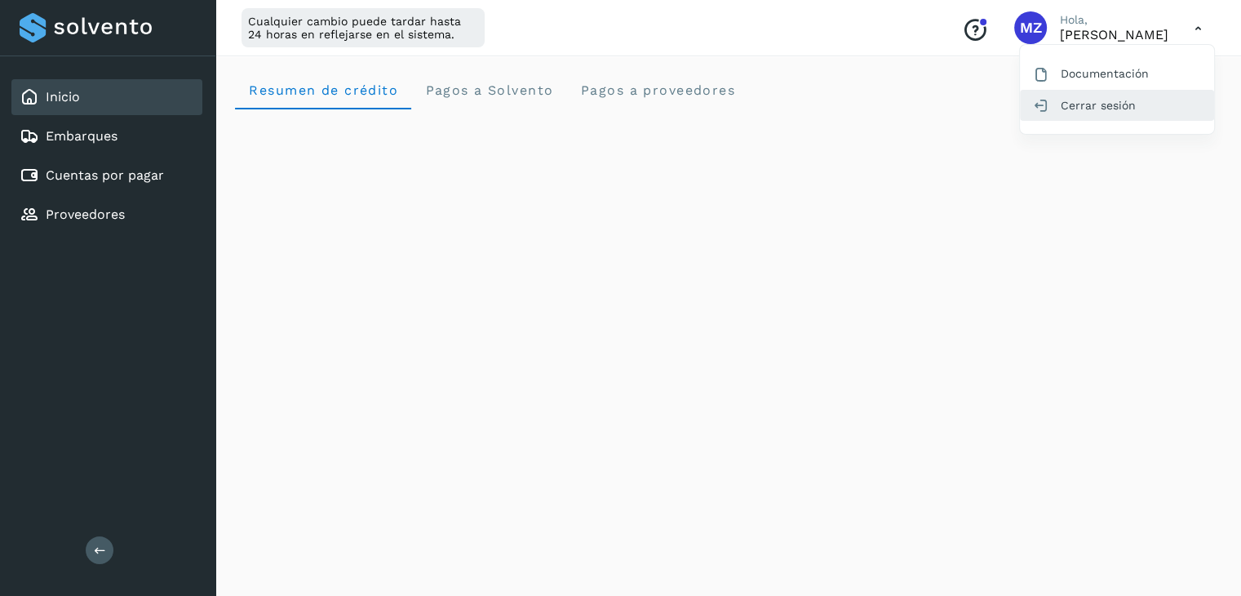 The image size is (1241, 596). Describe the element at coordinates (107, 97) in the screenshot. I see `div: Inicio` at that location.